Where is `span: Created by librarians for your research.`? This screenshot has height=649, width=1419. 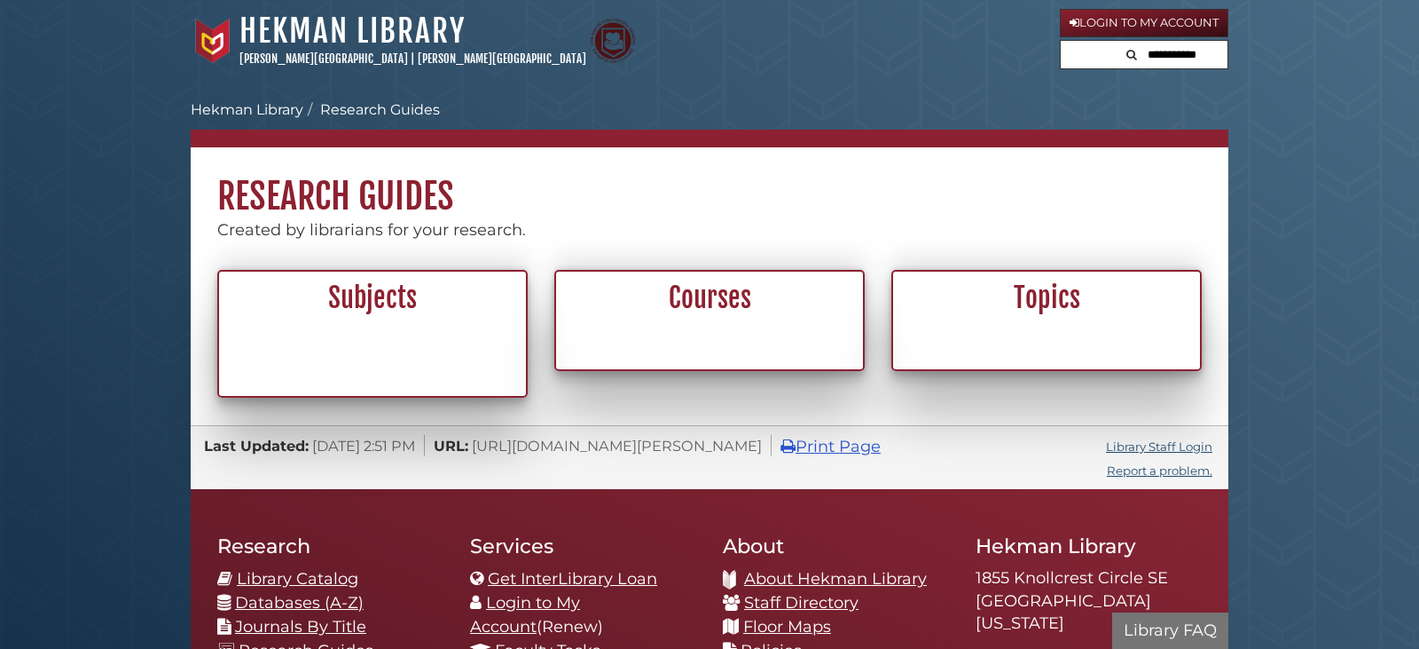
span: Created by librarians for your research. is located at coordinates (372, 230).